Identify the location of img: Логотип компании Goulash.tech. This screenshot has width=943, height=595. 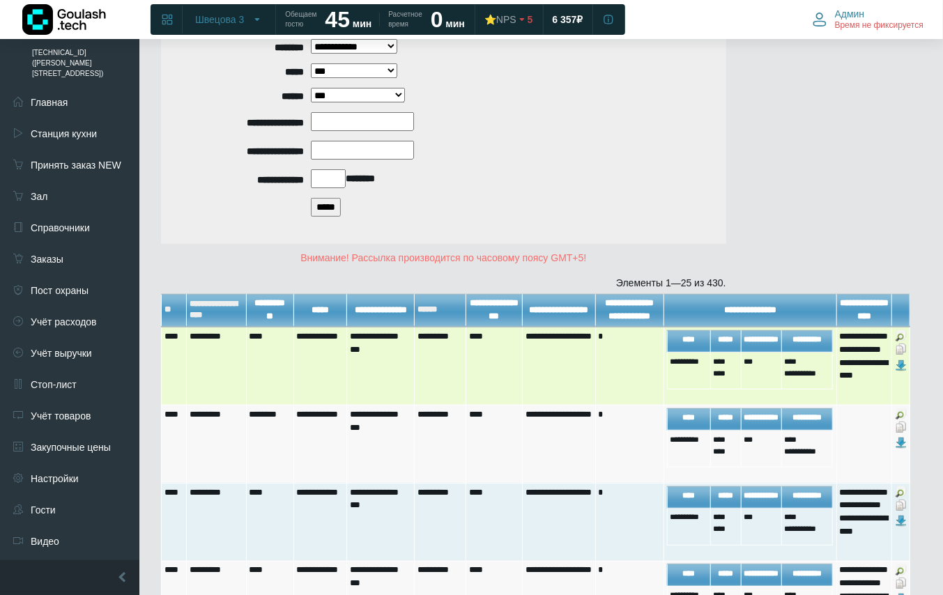
(64, 20).